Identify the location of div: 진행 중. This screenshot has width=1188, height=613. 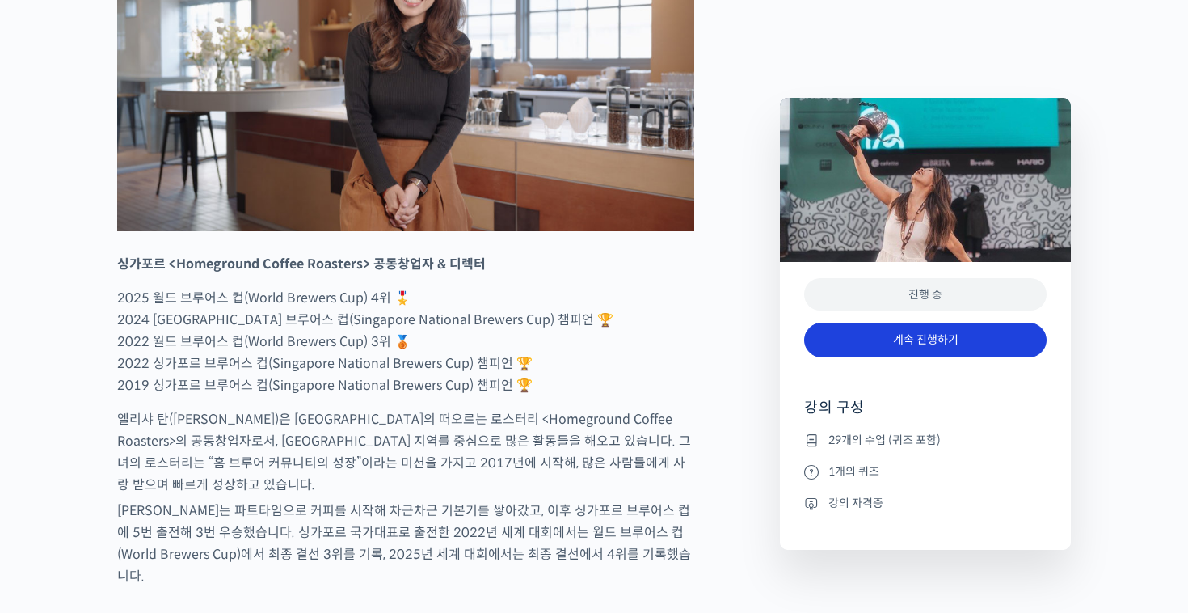
(926, 294).